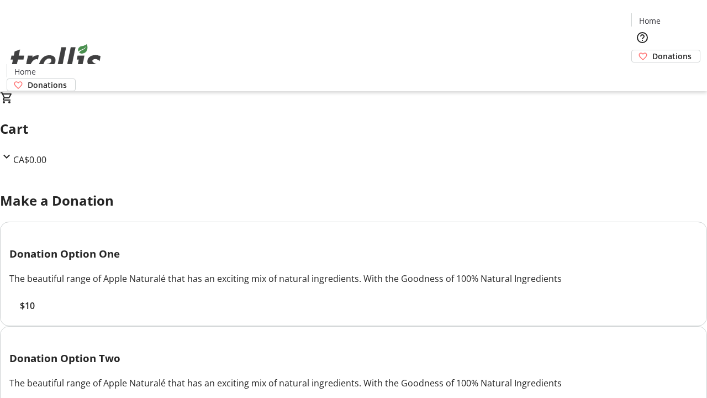 Image resolution: width=707 pixels, height=398 pixels. I want to click on button: Help, so click(643, 38).